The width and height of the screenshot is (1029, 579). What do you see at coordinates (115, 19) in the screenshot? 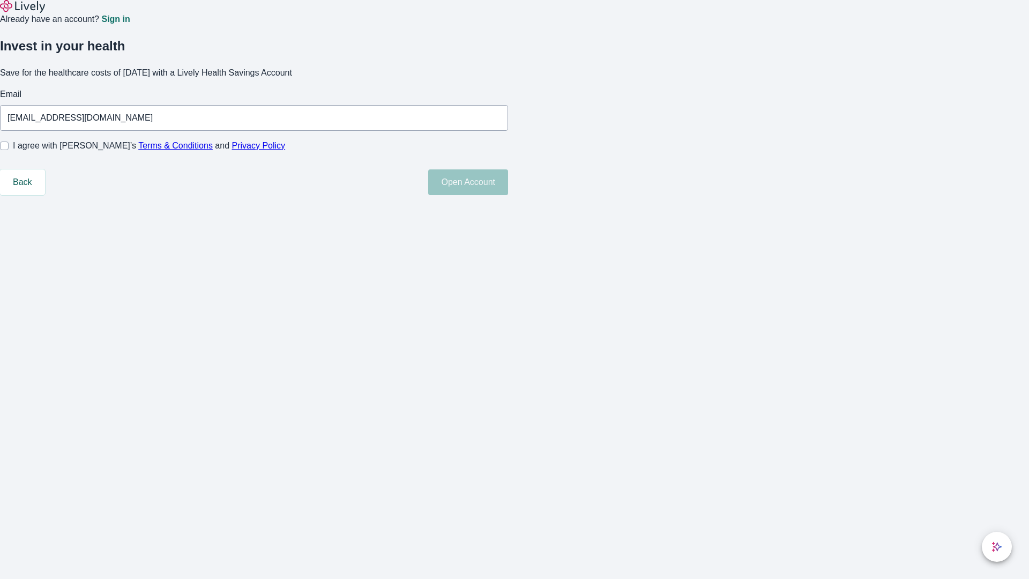
I see `div: Sign in` at bounding box center [115, 19].